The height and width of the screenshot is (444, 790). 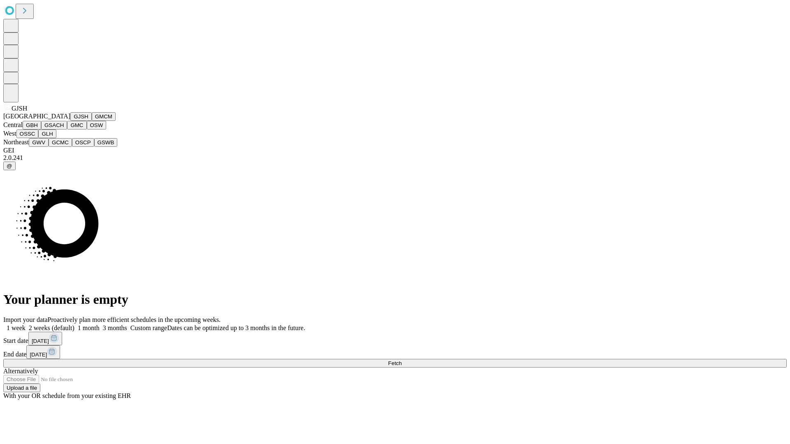 What do you see at coordinates (16, 142) in the screenshot?
I see `span: Northeast` at bounding box center [16, 142].